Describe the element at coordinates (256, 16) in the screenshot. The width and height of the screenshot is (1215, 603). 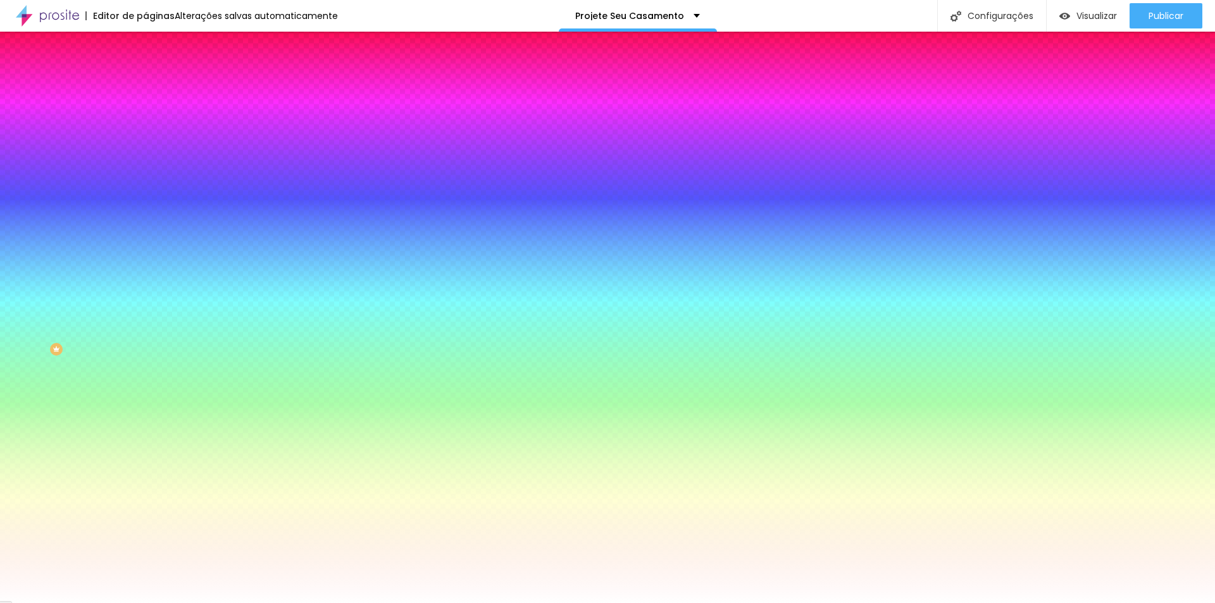
I see `div: Alterações salvas automaticamente` at that location.